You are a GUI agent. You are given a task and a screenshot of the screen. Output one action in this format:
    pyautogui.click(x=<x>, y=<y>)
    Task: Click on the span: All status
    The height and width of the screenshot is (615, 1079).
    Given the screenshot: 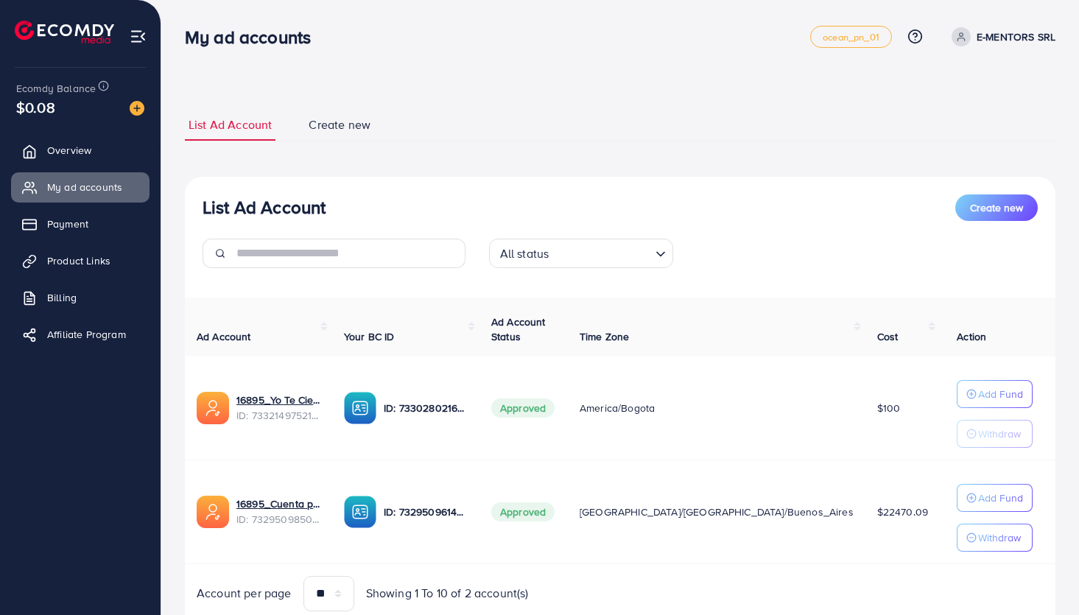 What is the action you would take?
    pyautogui.click(x=524, y=253)
    